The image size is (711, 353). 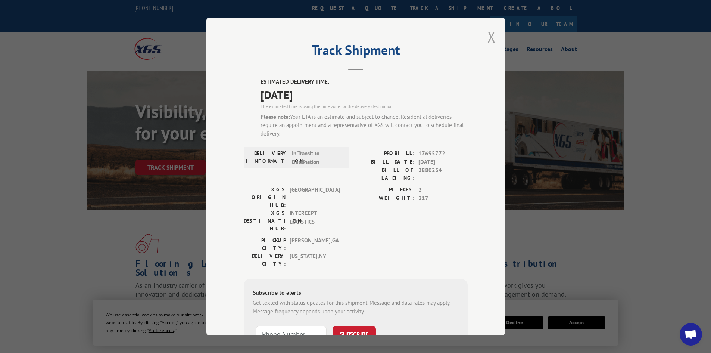 I want to click on label: ESTIMATED DELIVERY TIME:, so click(x=364, y=82).